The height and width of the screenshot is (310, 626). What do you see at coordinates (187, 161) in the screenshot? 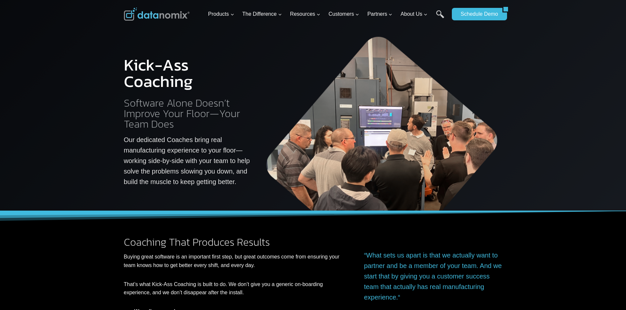
I see `p: Our dedicated Coaches bring real manufacturing experience to your floor—working side-by-side with...` at bounding box center [187, 161].